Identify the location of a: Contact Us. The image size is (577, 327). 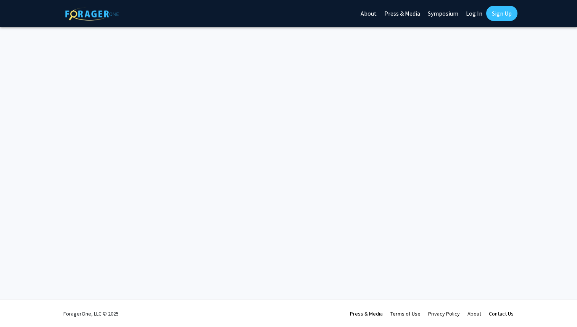
(501, 314).